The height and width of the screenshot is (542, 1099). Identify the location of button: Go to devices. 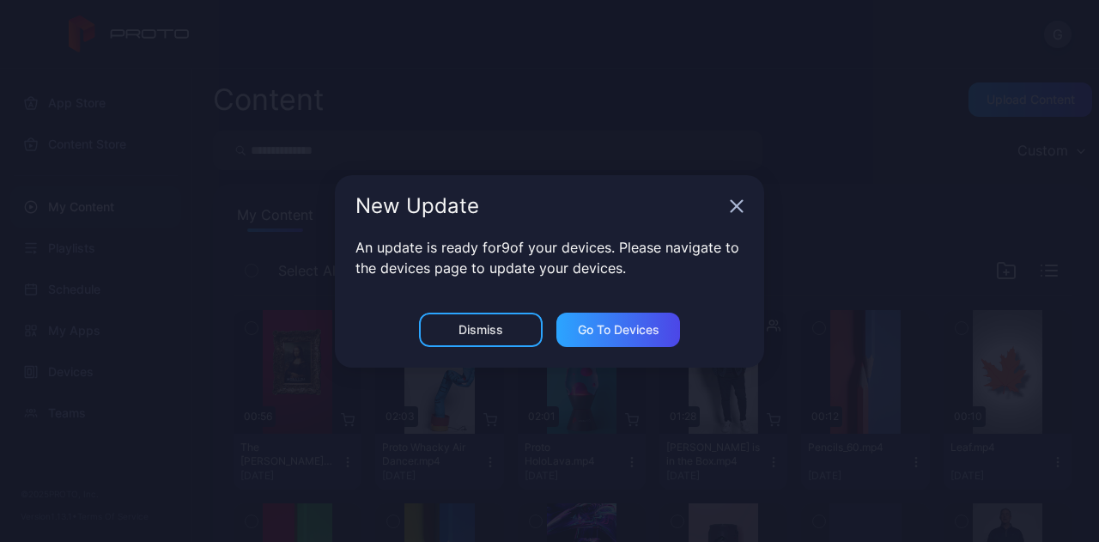
(618, 330).